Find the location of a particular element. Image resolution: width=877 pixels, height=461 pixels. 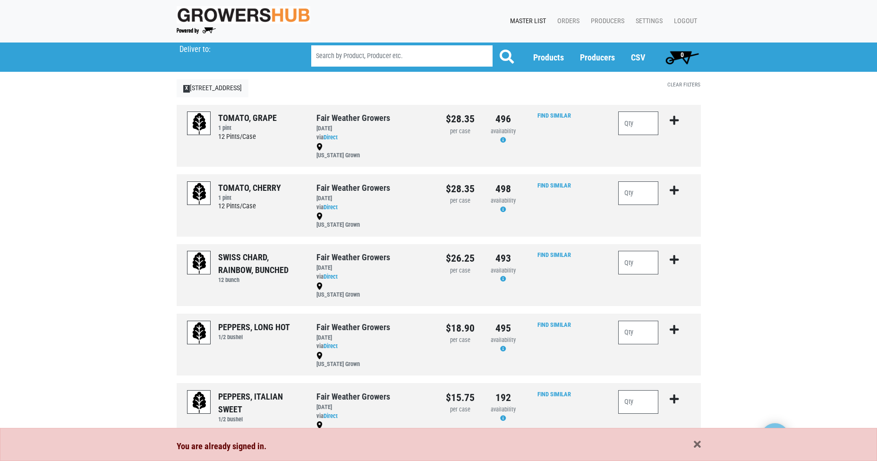

span: Products is located at coordinates (548, 57).